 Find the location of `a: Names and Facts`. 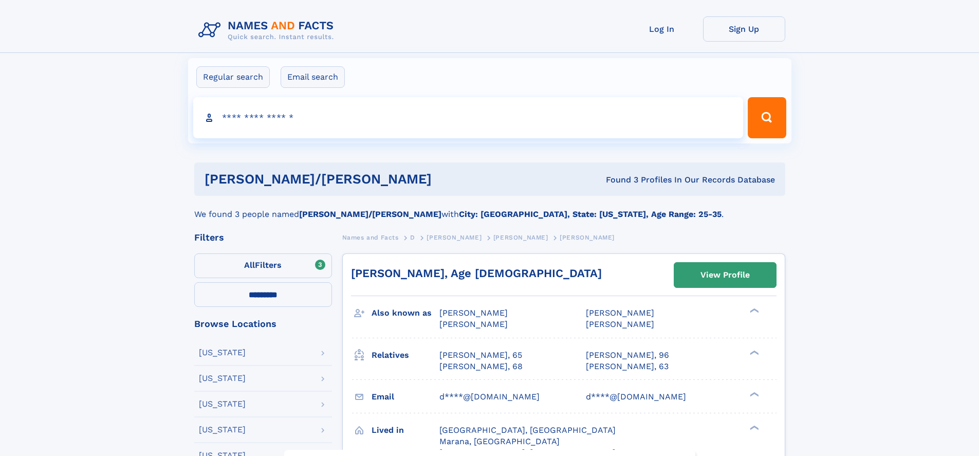

a: Names and Facts is located at coordinates (370, 237).